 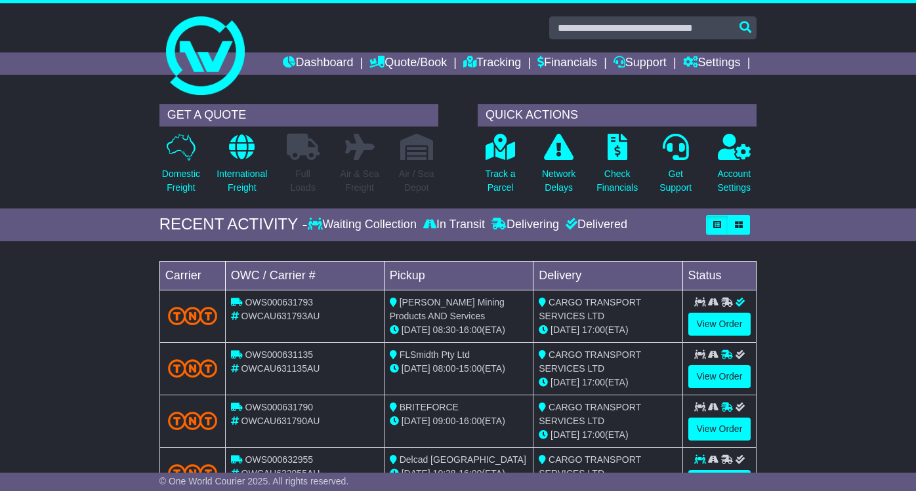 What do you see at coordinates (734, 181) in the screenshot?
I see `p: Account Settings` at bounding box center [734, 181].